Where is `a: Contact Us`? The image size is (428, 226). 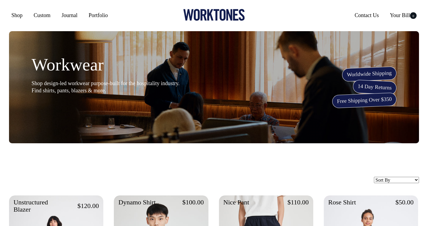 a: Contact Us is located at coordinates (367, 15).